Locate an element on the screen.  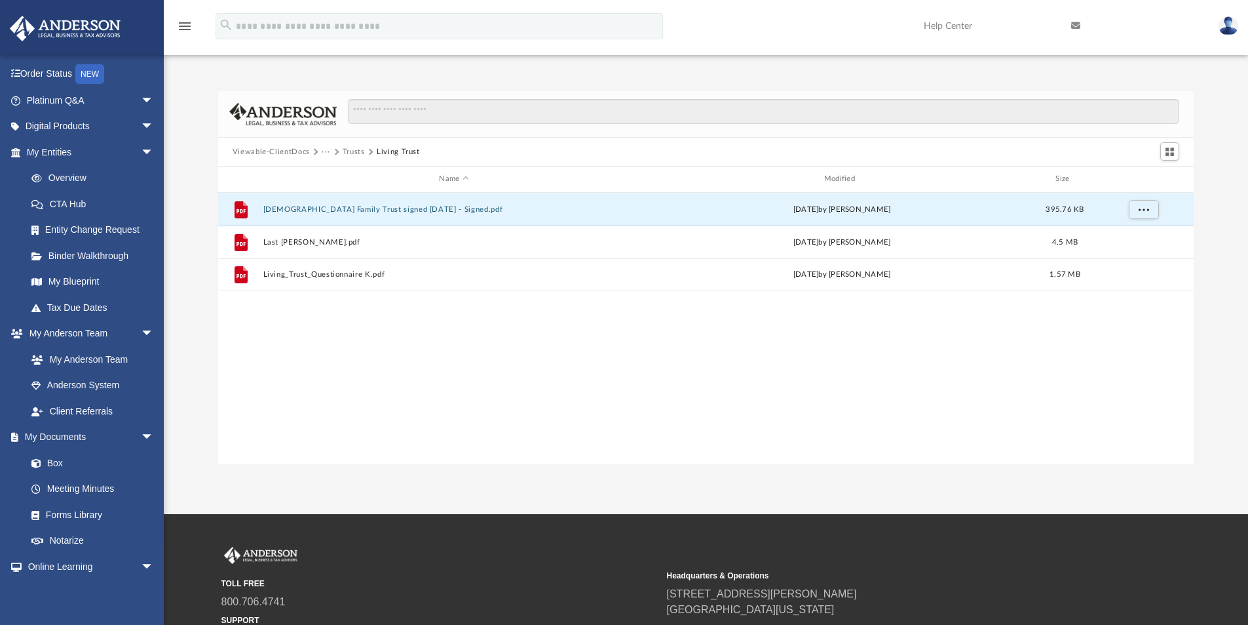
a: Digital Productsarrow_drop_down is located at coordinates (91, 126).